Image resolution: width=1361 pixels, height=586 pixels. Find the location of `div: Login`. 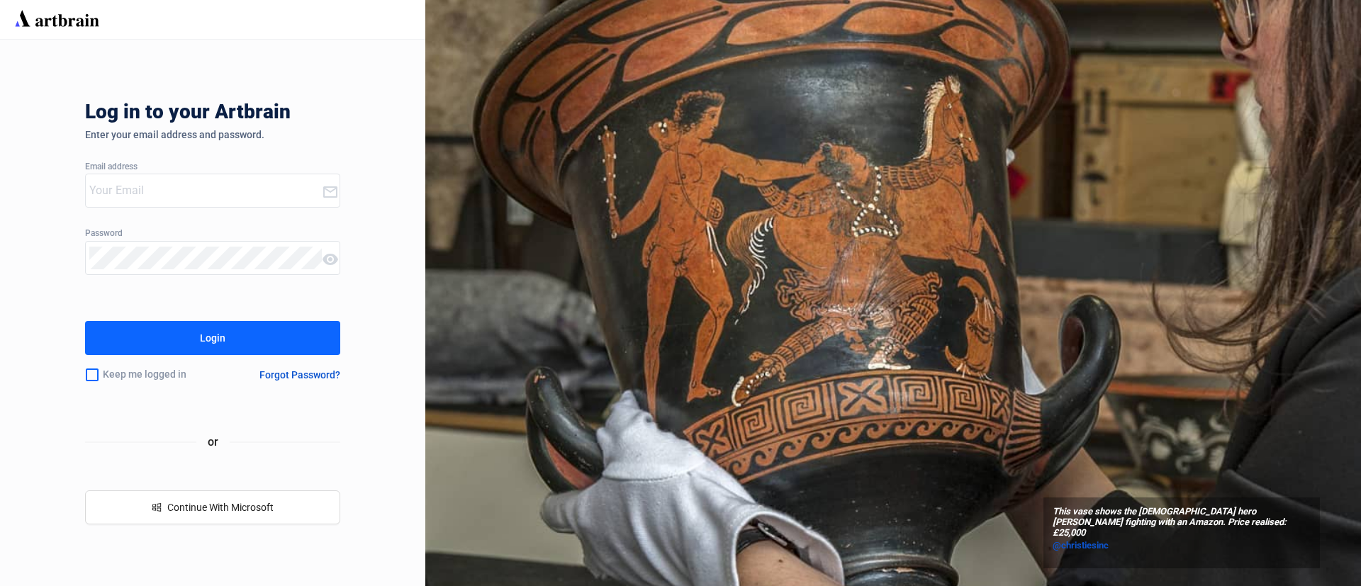

div: Login is located at coordinates (213, 338).